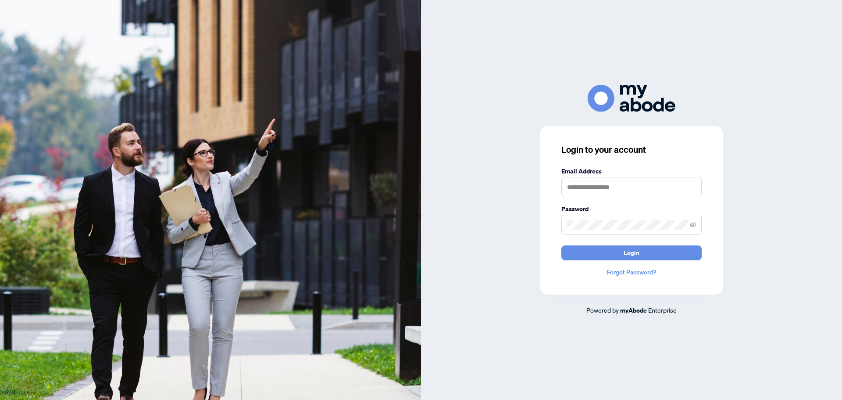  What do you see at coordinates (632, 98) in the screenshot?
I see `img: ma-logo` at bounding box center [632, 98].